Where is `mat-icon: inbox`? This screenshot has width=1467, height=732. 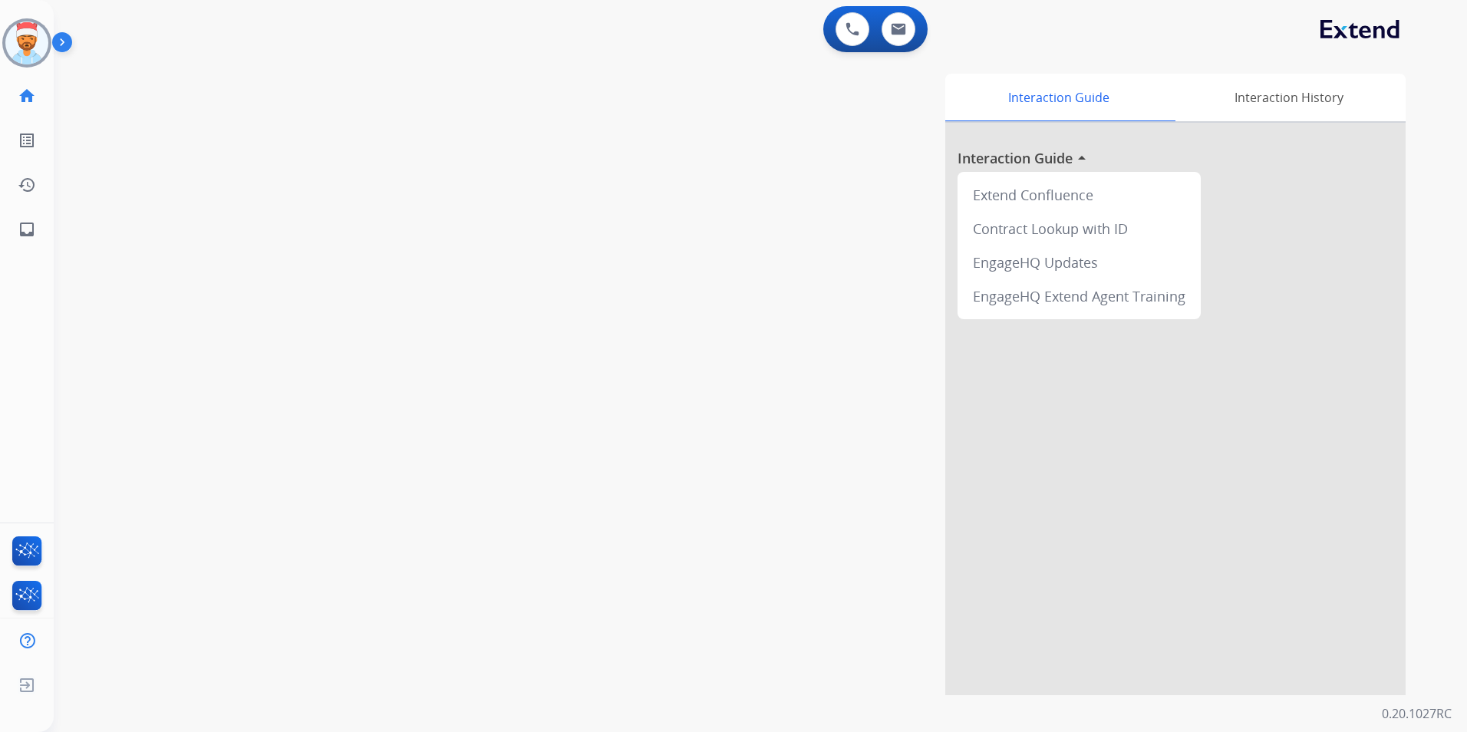
mat-icon: inbox is located at coordinates (27, 229).